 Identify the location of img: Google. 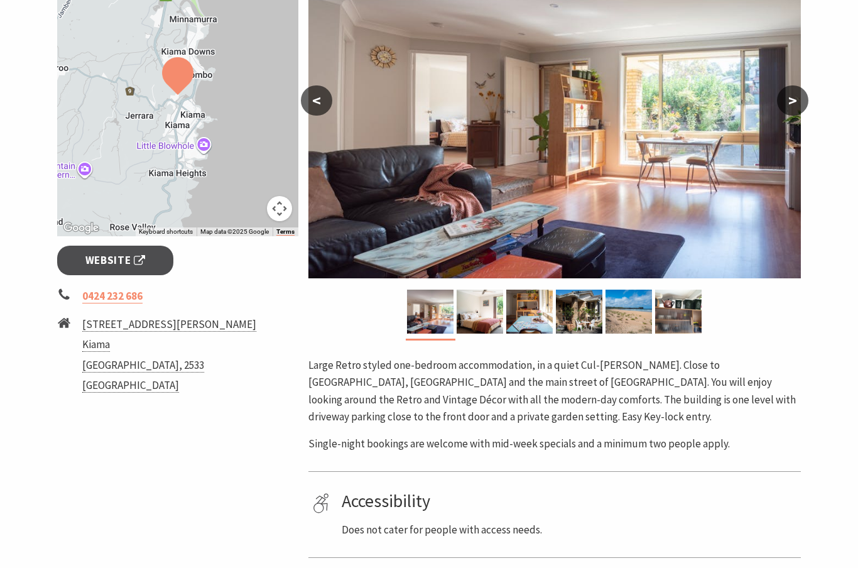
(81, 228).